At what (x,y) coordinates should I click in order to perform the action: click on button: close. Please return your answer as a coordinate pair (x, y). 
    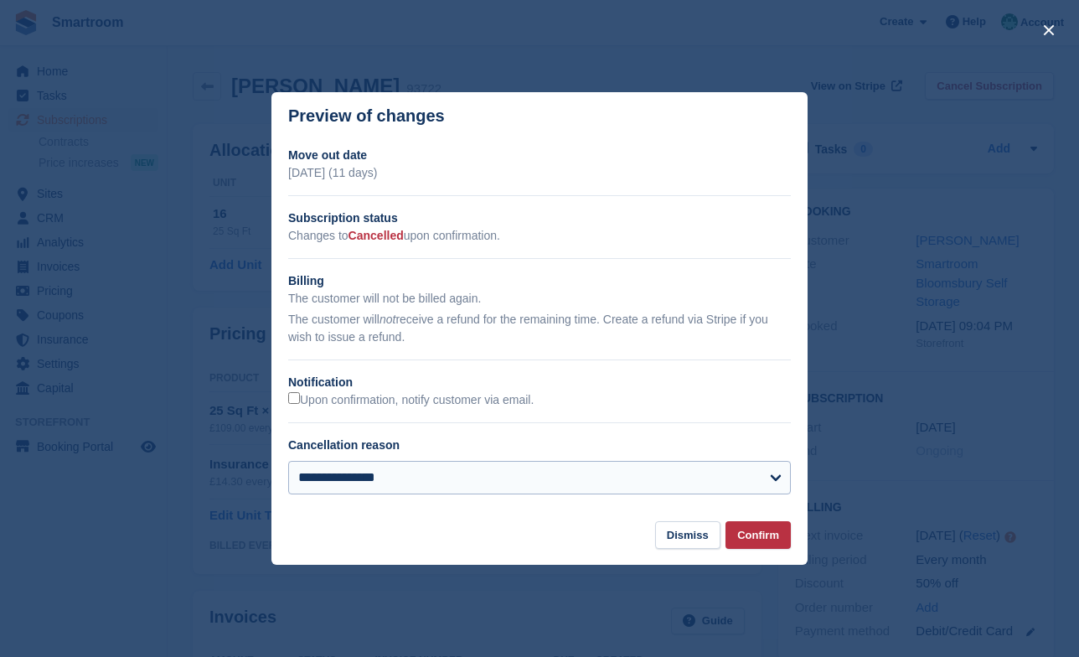
    Looking at the image, I should click on (1049, 30).